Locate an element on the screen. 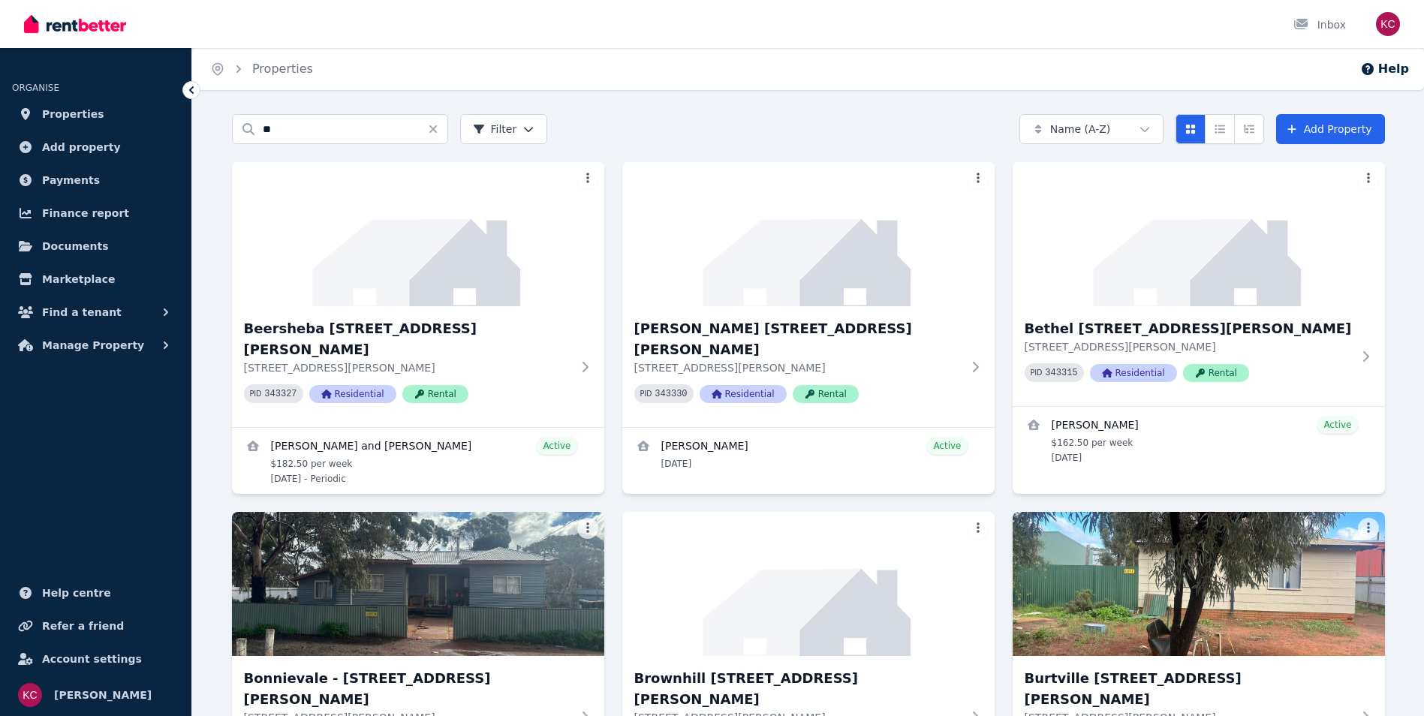  a: Documents is located at coordinates (95, 246).